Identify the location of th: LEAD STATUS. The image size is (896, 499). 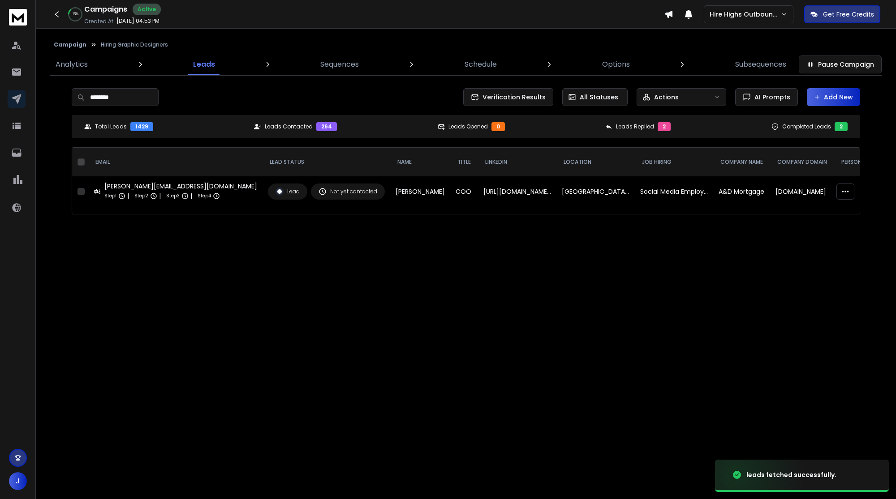
(326, 162).